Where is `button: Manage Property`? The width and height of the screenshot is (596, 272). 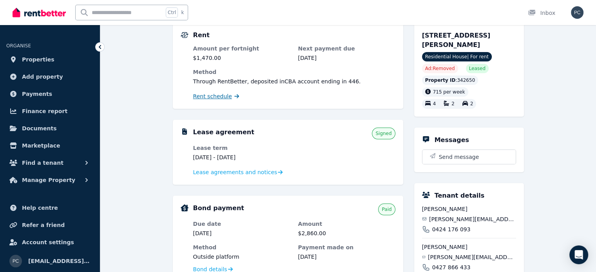 button: Manage Property is located at coordinates (50, 180).